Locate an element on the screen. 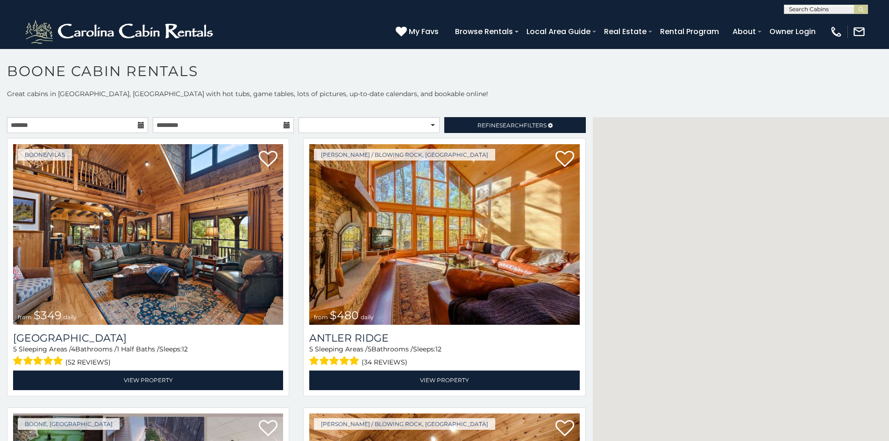  img: Antler Ridge is located at coordinates (444, 235).